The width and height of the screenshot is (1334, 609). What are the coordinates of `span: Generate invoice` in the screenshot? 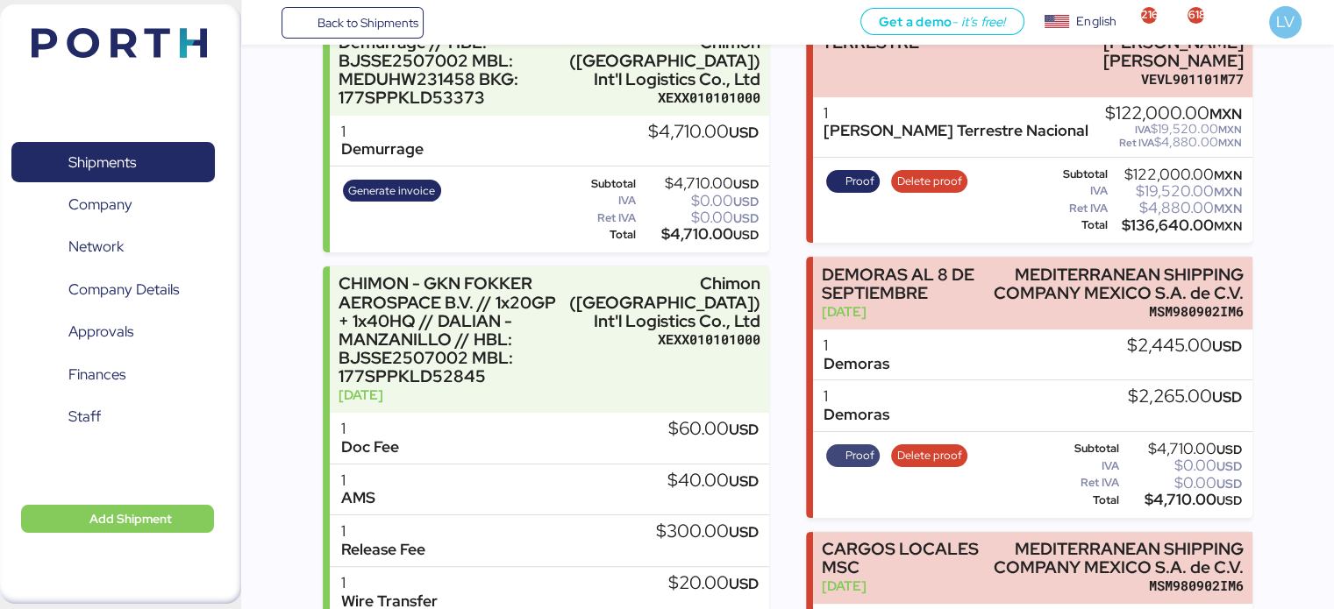 It's located at (391, 191).